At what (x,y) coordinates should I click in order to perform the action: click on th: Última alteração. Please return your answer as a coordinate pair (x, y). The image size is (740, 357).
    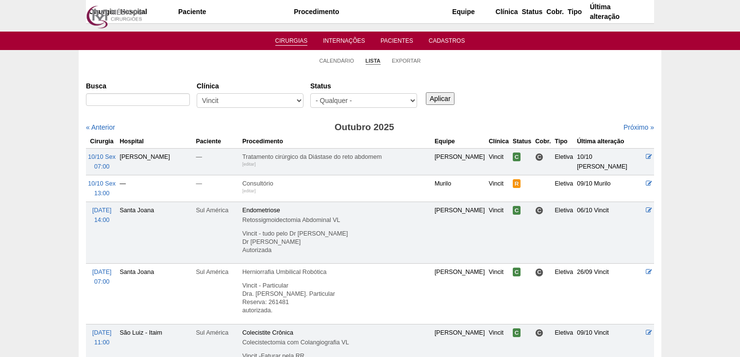
    Looking at the image, I should click on (610, 141).